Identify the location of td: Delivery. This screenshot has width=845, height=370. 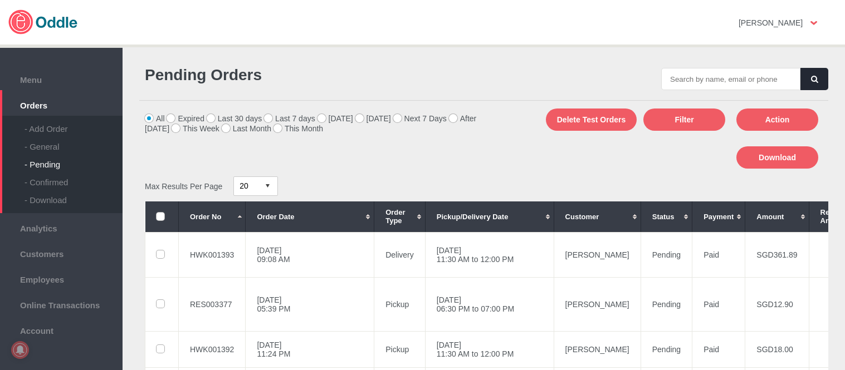
(400, 254).